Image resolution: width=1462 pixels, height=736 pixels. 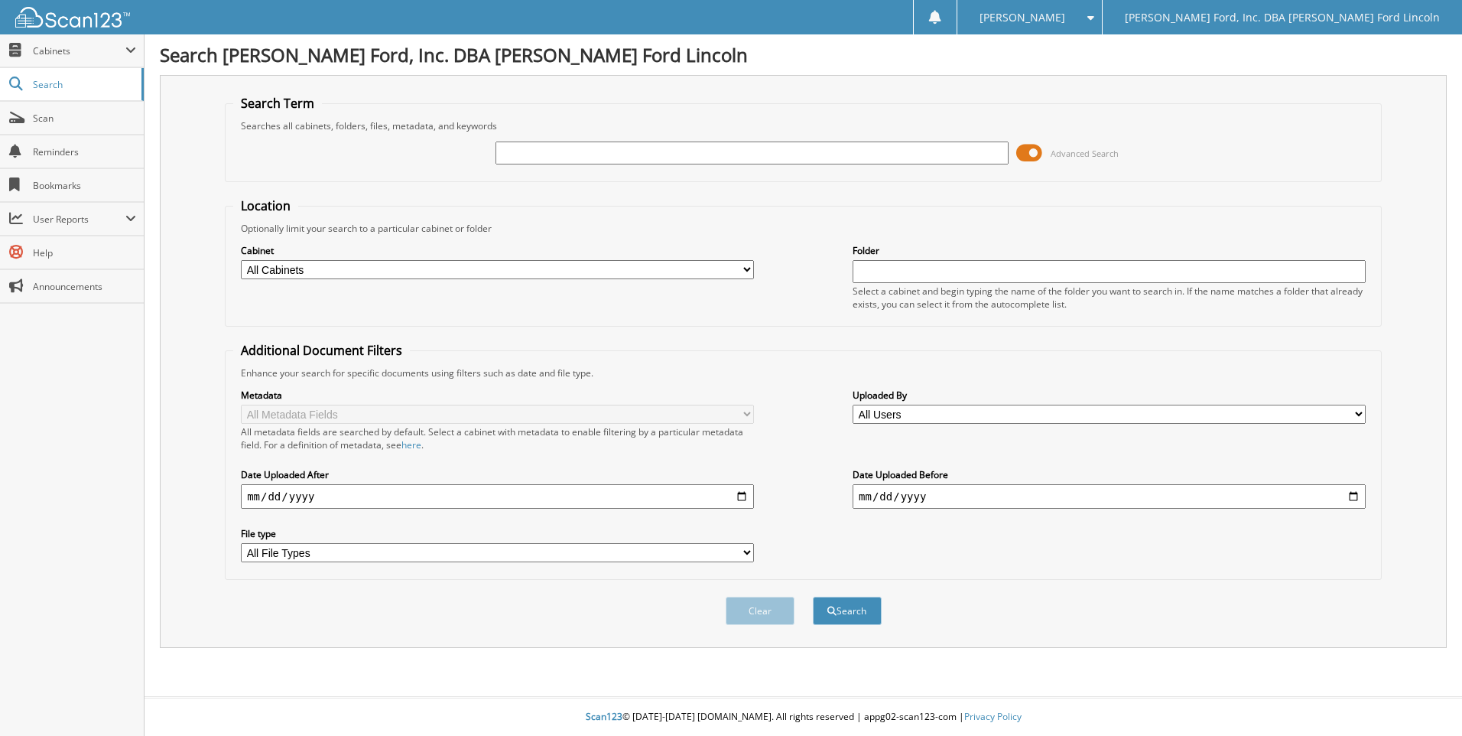 I want to click on img: scan123-logo-white.svg, so click(x=73, y=17).